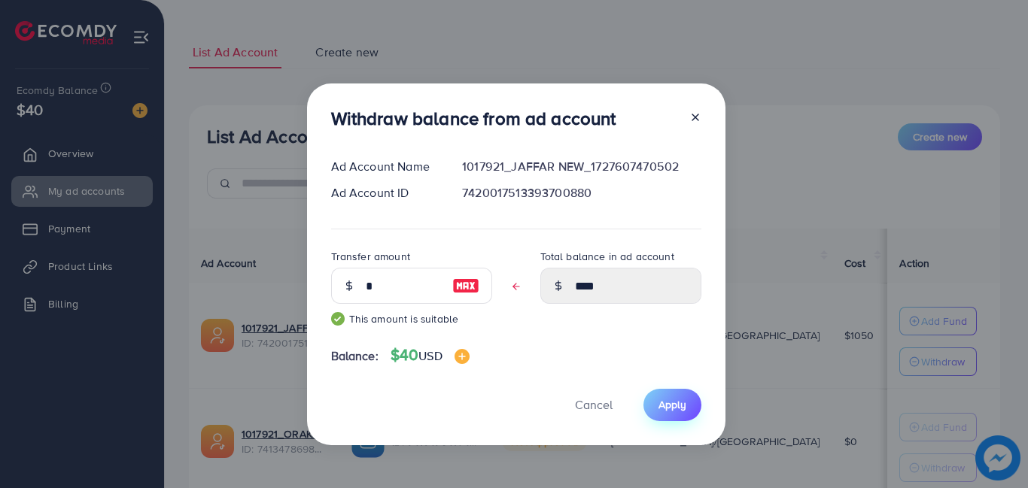 The height and width of the screenshot is (488, 1028). What do you see at coordinates (354, 356) in the screenshot?
I see `span: Balance:` at bounding box center [354, 356].